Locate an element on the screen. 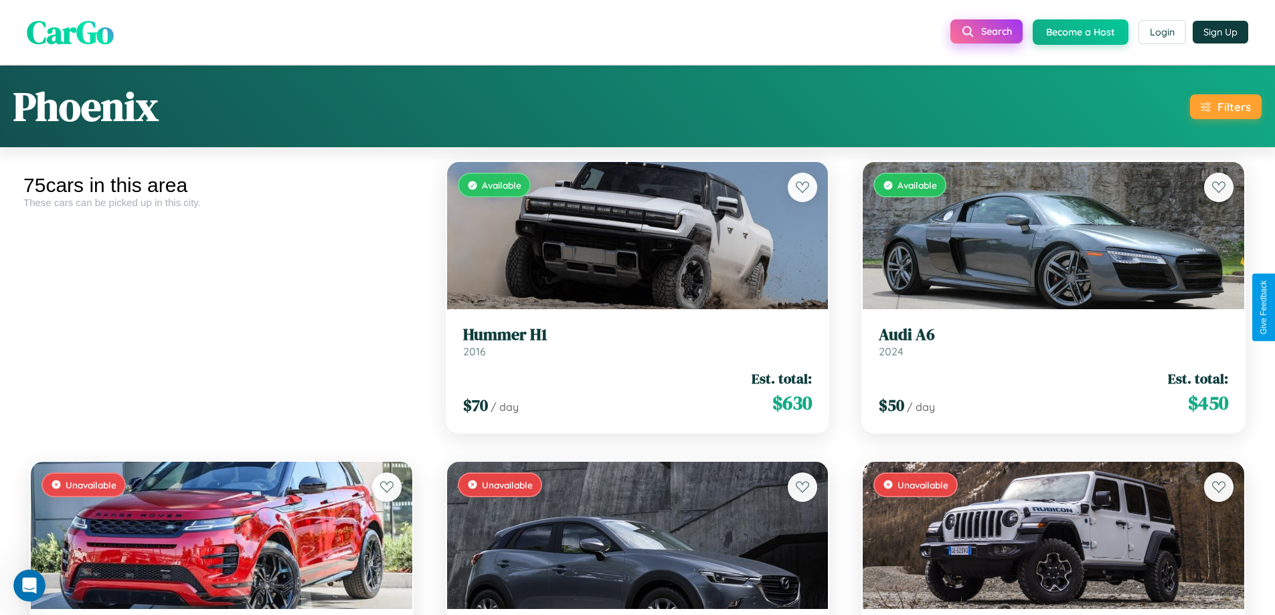  h3: Hummer H1 is located at coordinates (638, 335).